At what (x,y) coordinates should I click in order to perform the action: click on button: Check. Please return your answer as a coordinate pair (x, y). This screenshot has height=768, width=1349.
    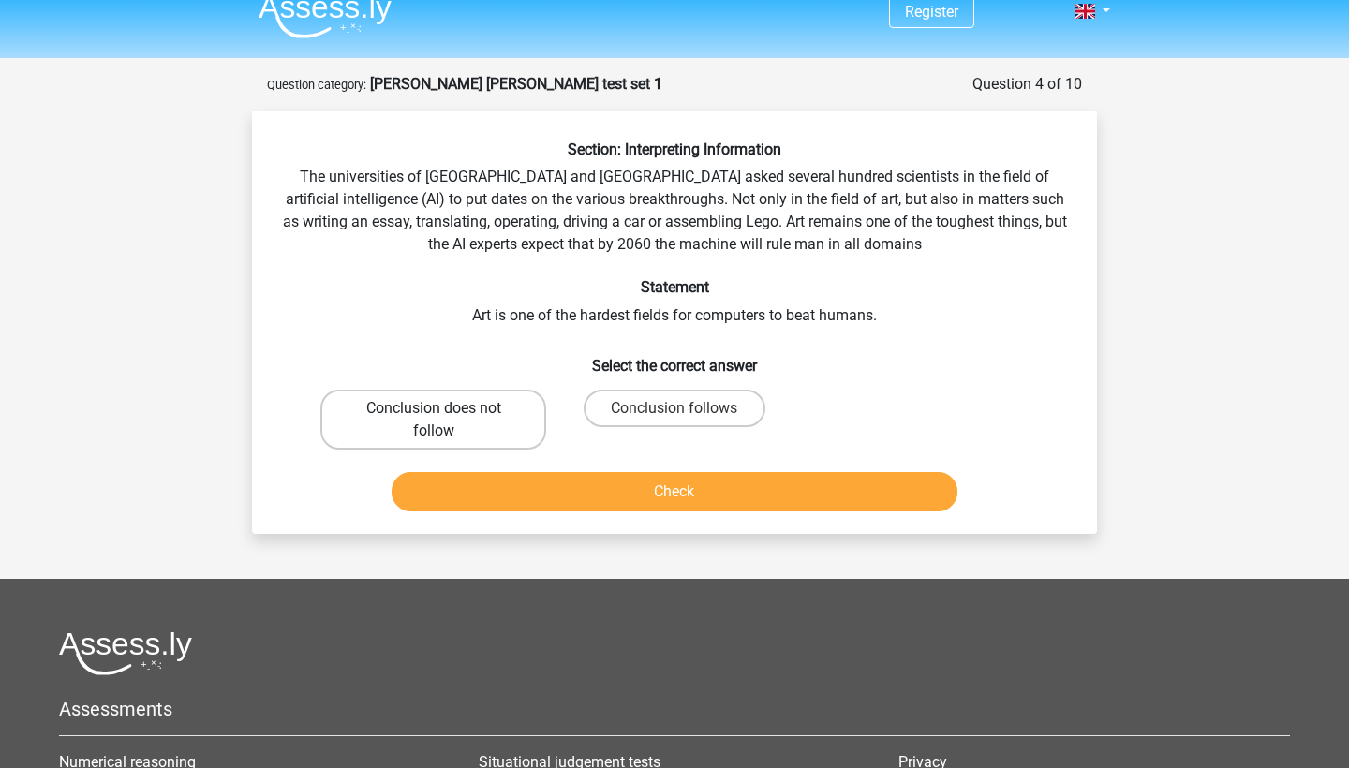
    Looking at the image, I should click on (674, 492).